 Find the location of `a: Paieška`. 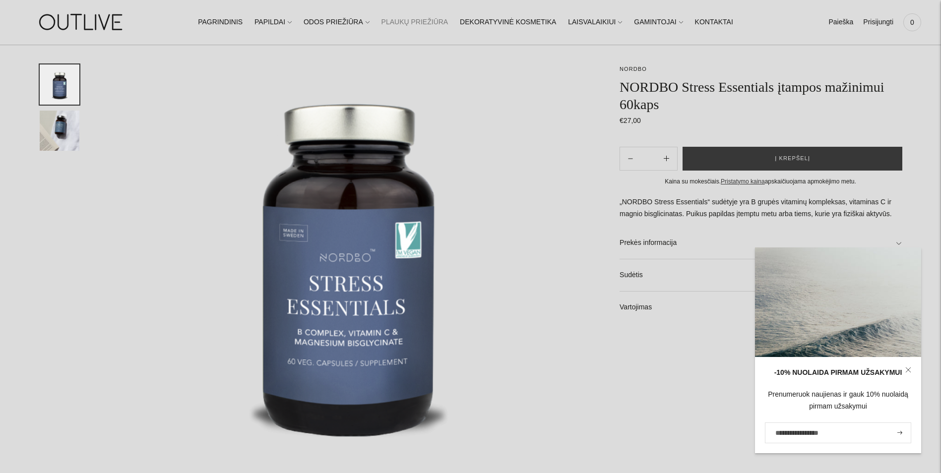

a: Paieška is located at coordinates (841, 22).